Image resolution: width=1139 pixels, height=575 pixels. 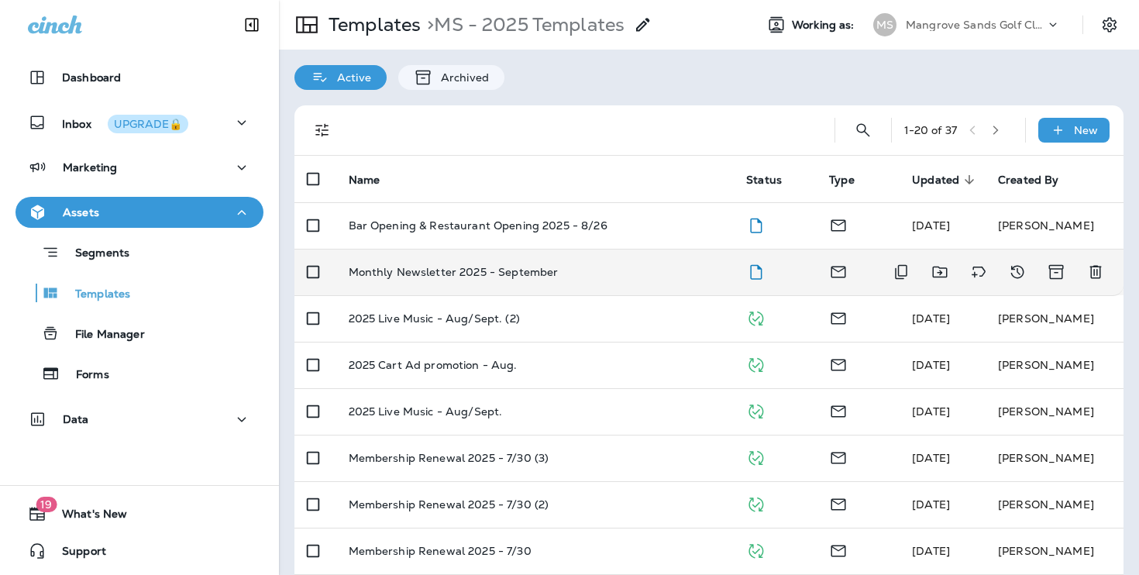 What do you see at coordinates (449, 458) in the screenshot?
I see `p: Membership Renewal 2025 - 7/30 (3)` at bounding box center [449, 458].